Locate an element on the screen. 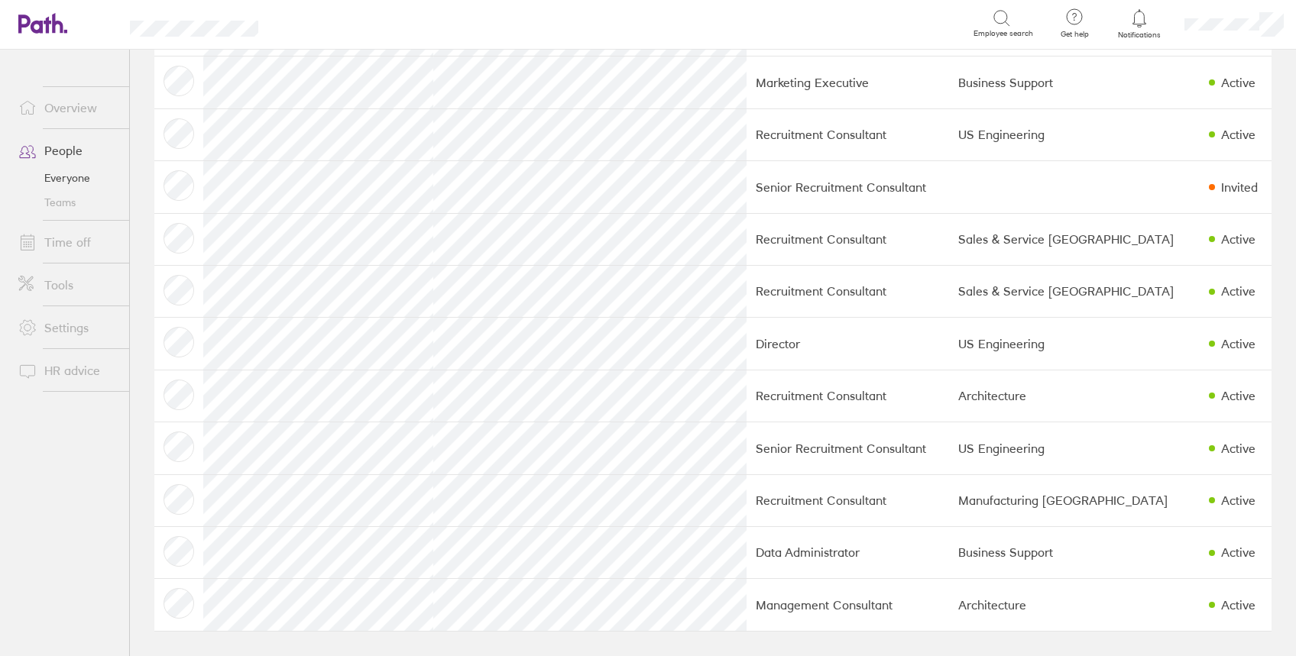  a: Everyone is located at coordinates (67, 178).